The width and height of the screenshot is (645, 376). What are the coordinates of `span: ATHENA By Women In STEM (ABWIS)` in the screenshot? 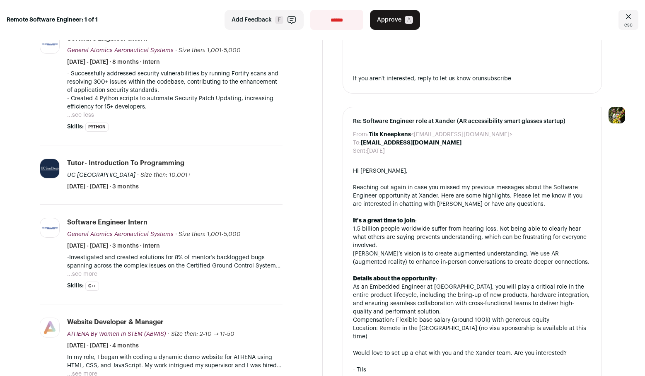 It's located at (116, 334).